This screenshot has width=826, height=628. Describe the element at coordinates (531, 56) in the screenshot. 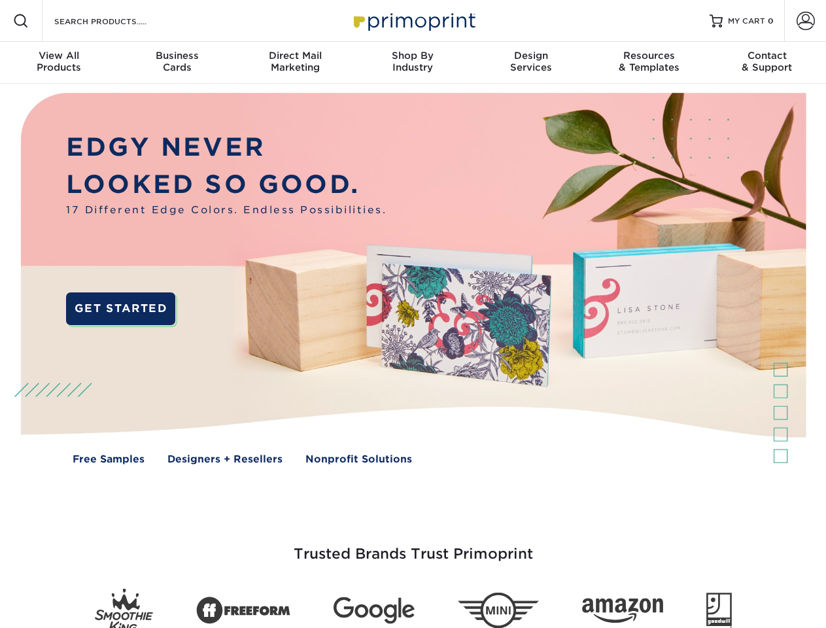

I see `span: Design` at that location.